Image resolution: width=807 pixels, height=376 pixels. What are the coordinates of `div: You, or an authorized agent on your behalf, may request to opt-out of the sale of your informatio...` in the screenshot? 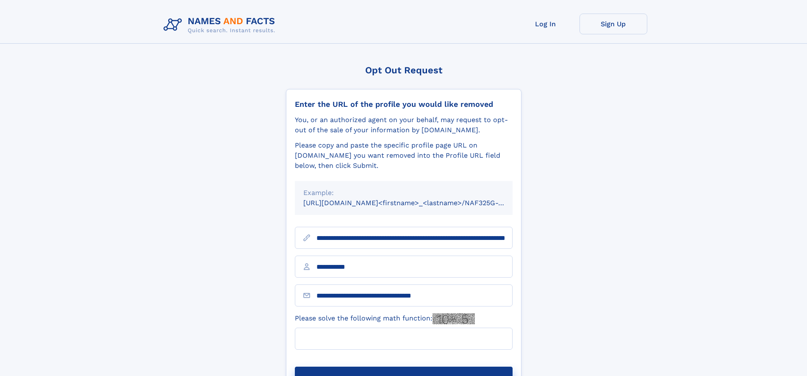 It's located at (404, 125).